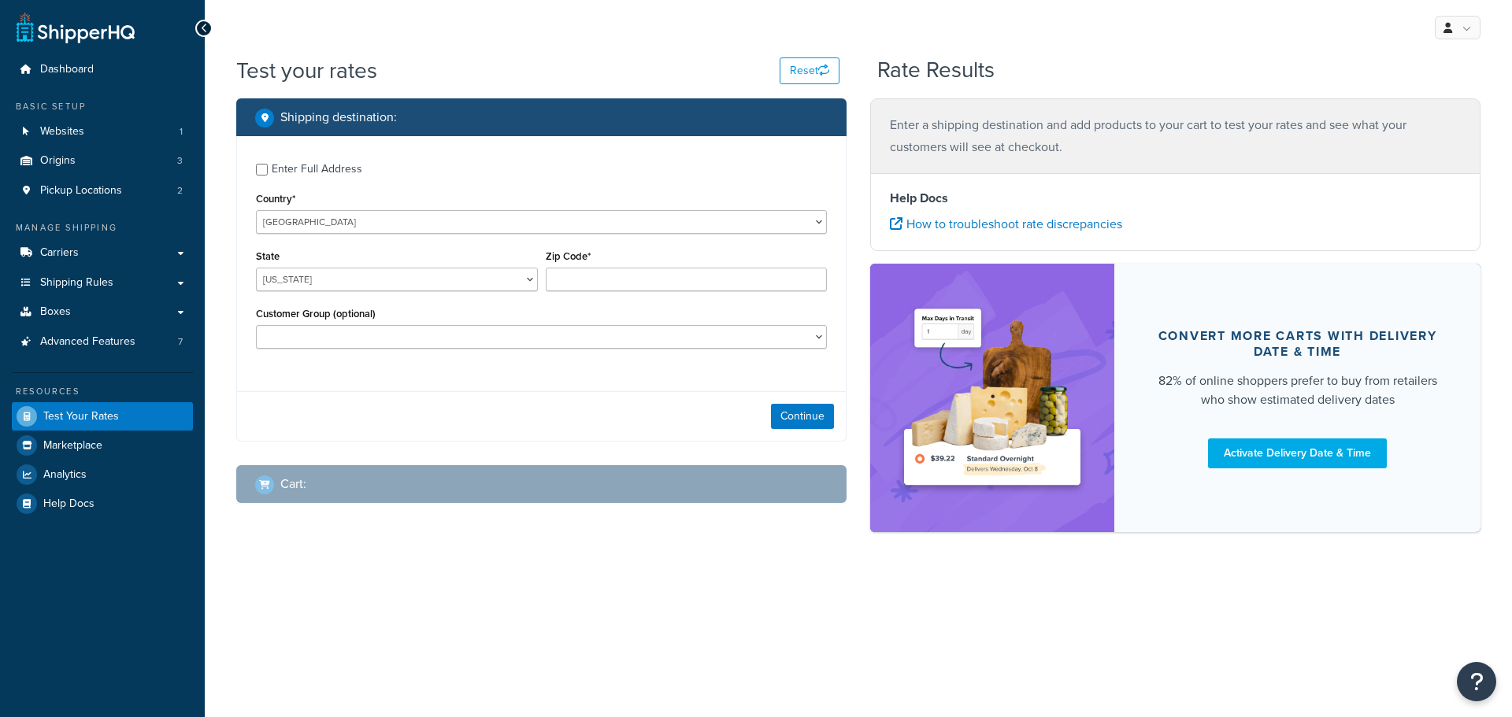 Image resolution: width=1512 pixels, height=717 pixels. Describe the element at coordinates (1175, 136) in the screenshot. I see `p: Enter a shipping destination and add products to your cart to test your rates and see what your c...` at that location.